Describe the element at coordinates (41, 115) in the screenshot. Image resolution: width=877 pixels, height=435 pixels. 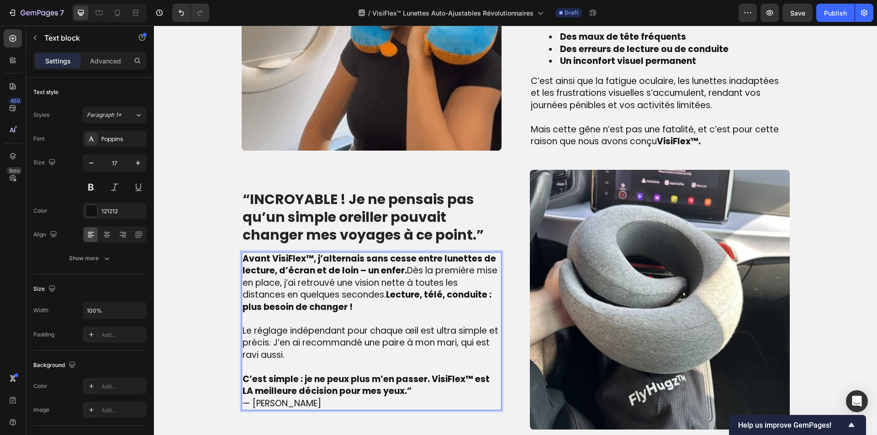
I see `div: Styles` at that location.